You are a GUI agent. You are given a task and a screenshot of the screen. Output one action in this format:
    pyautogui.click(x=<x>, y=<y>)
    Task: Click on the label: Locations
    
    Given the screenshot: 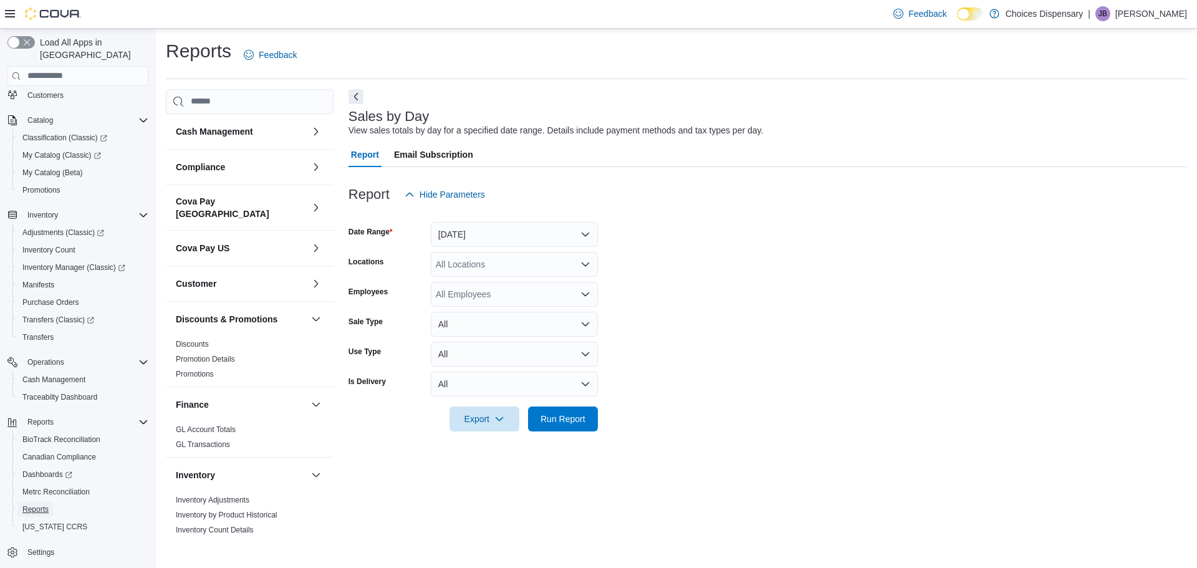 What is the action you would take?
    pyautogui.click(x=366, y=262)
    